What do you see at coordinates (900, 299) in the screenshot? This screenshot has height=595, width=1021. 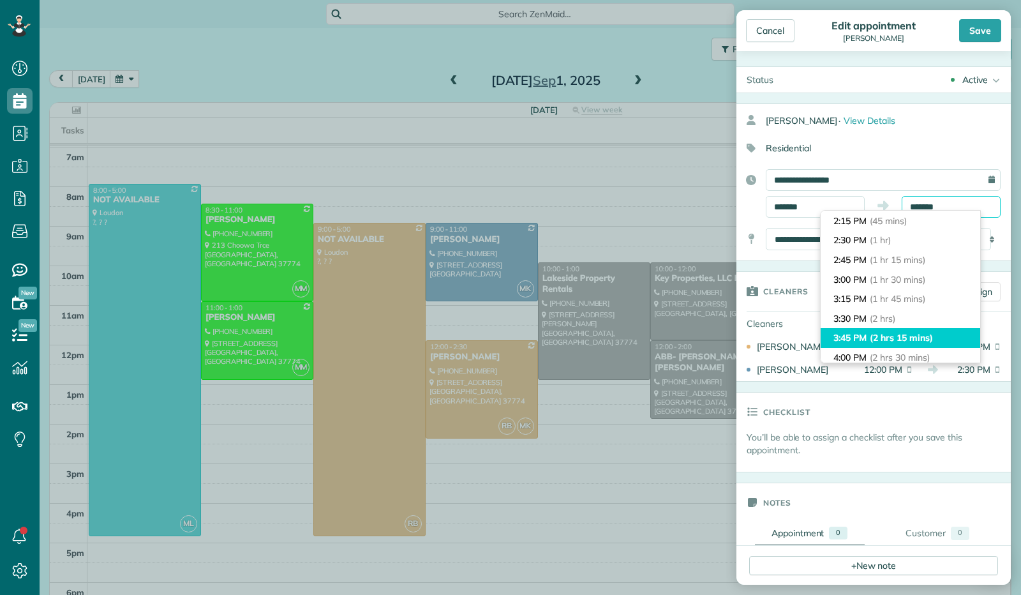 I see `li: 3:15 PM` at bounding box center [900, 299].